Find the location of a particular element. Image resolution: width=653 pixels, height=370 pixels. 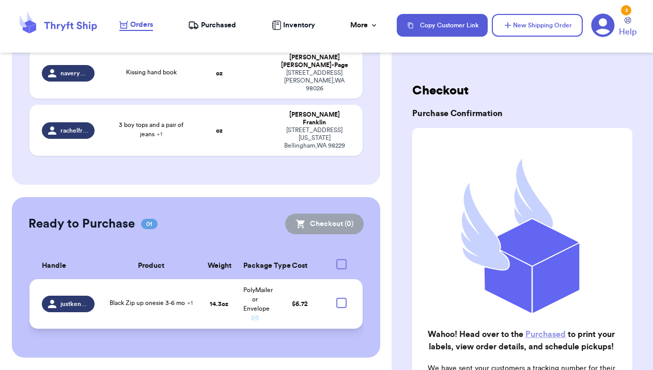

span: naverypage is located at coordinates (74, 73).